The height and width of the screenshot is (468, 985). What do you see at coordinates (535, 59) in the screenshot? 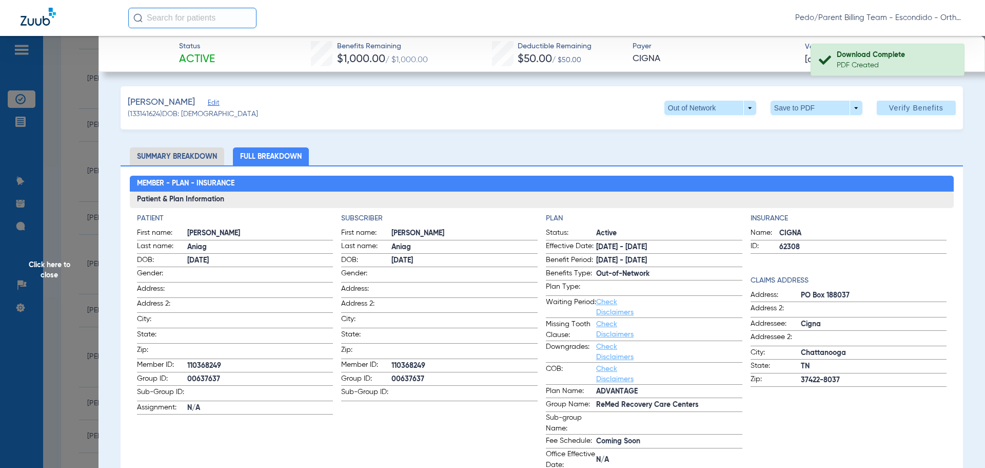
I see `span: $50.00` at bounding box center [535, 59].